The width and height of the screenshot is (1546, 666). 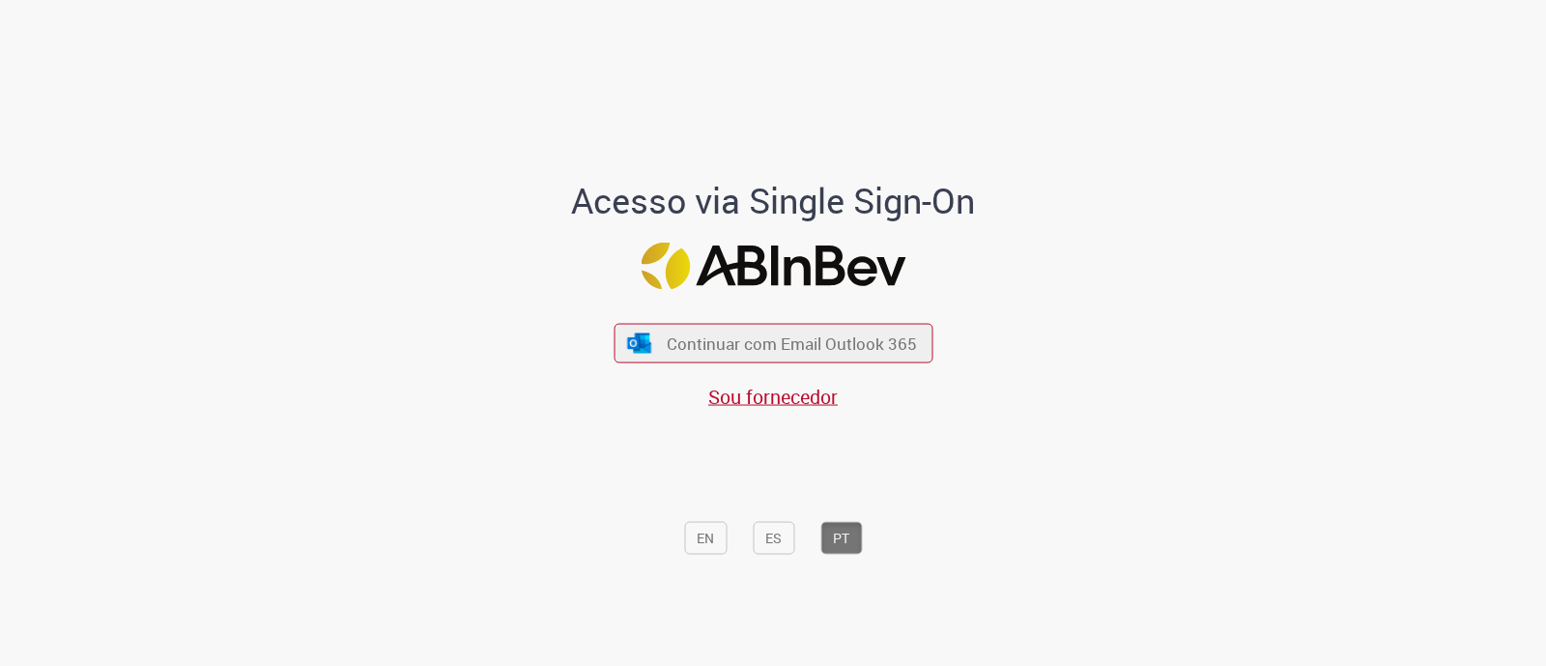 What do you see at coordinates (773, 266) in the screenshot?
I see `img: Logo ABInBev` at bounding box center [773, 266].